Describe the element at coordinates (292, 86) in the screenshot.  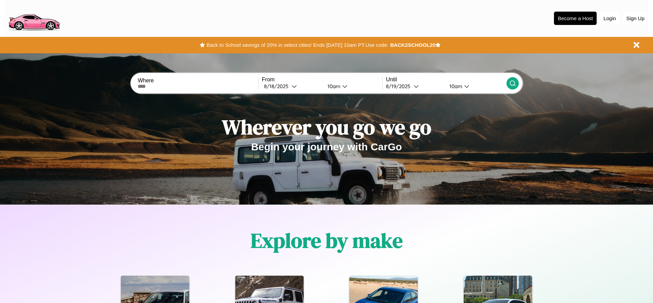
I see `button: 8/18/2025` at that location.